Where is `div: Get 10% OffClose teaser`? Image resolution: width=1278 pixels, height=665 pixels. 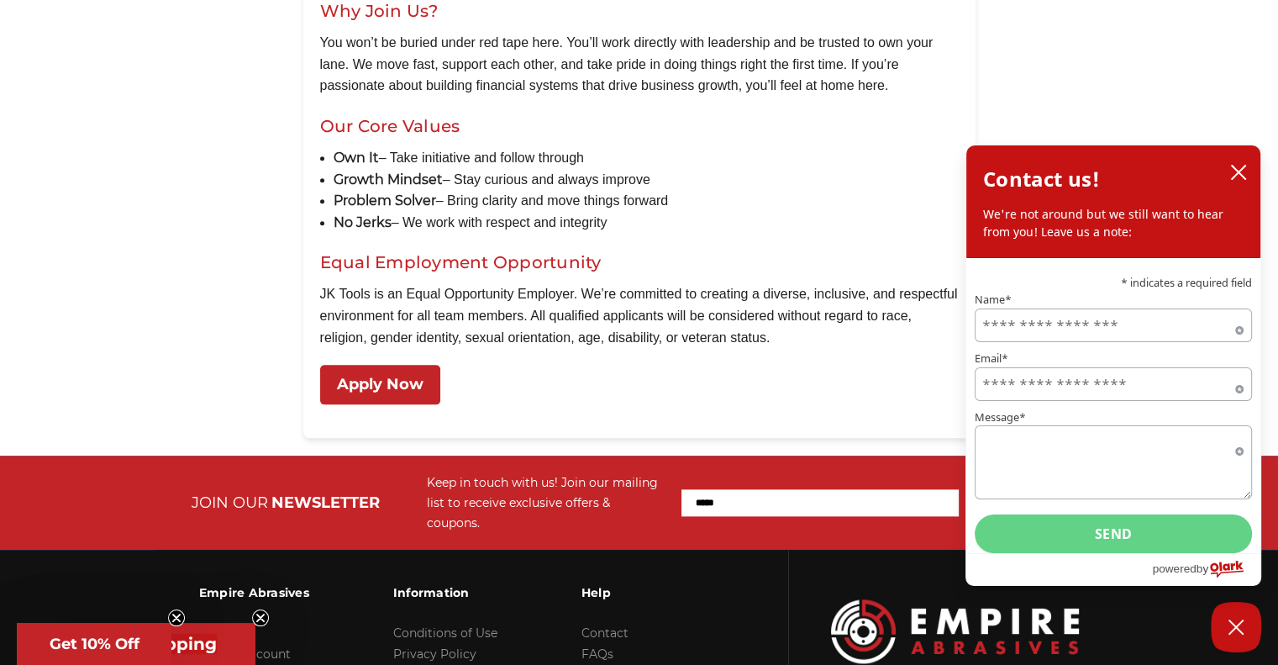
div: Get 10% OffClose teaser is located at coordinates (94, 644).